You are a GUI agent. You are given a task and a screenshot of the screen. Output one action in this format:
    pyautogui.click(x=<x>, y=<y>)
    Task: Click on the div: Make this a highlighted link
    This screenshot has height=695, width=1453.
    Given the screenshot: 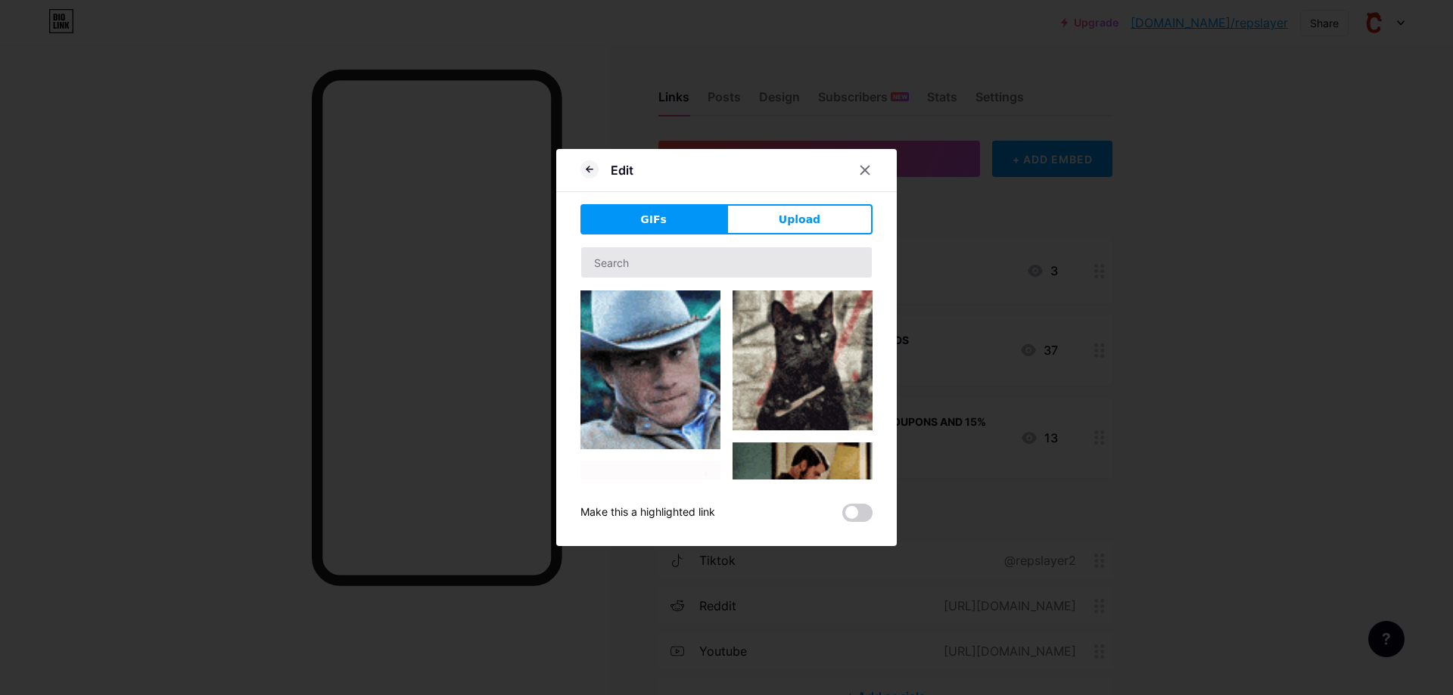 What is the action you would take?
    pyautogui.click(x=648, y=513)
    